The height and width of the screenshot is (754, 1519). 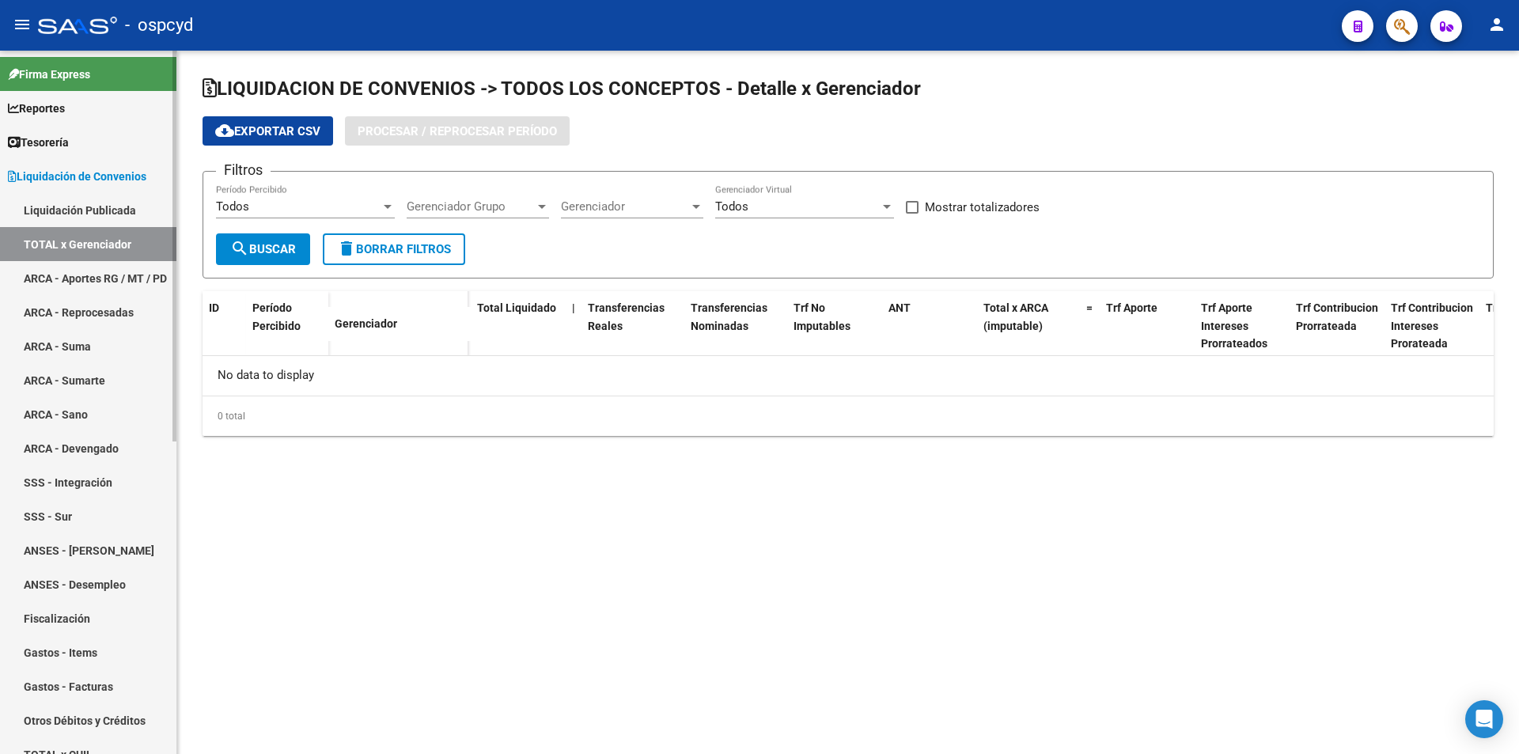 I want to click on datatable-header-cell: ID, so click(x=224, y=324).